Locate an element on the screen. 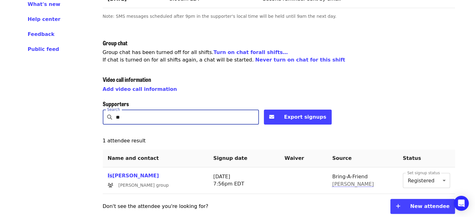  button: Feedback is located at coordinates (41, 34).